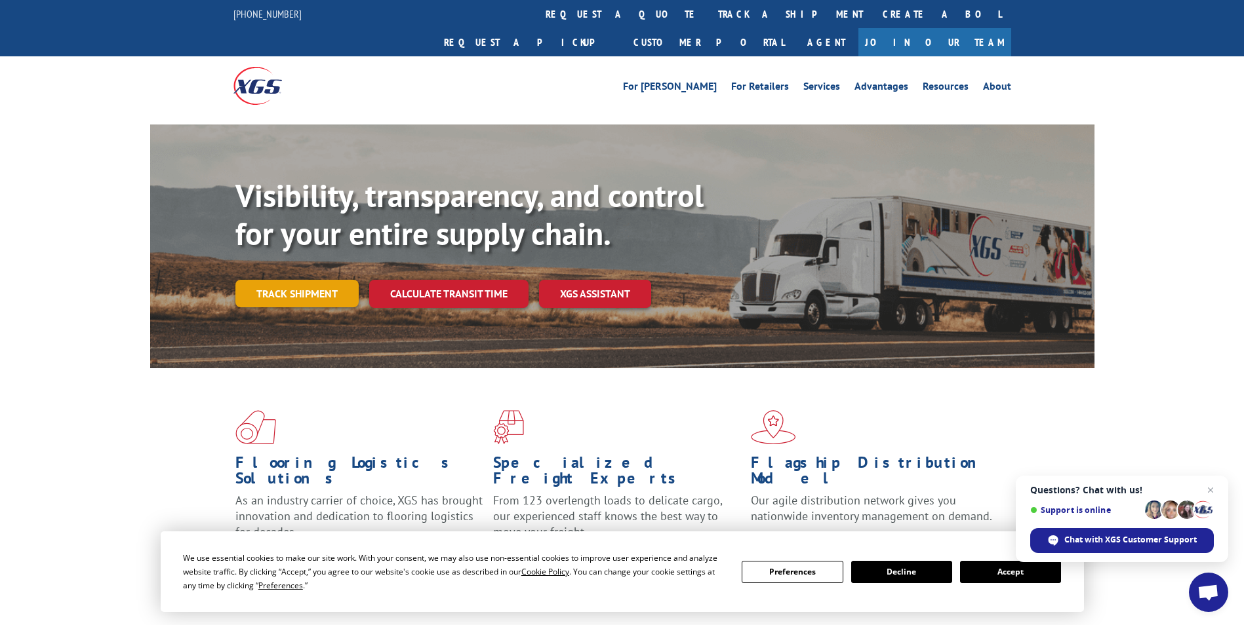 Image resolution: width=1244 pixels, height=625 pixels. What do you see at coordinates (595, 294) in the screenshot?
I see `a: XGS ASSISTANT` at bounding box center [595, 294].